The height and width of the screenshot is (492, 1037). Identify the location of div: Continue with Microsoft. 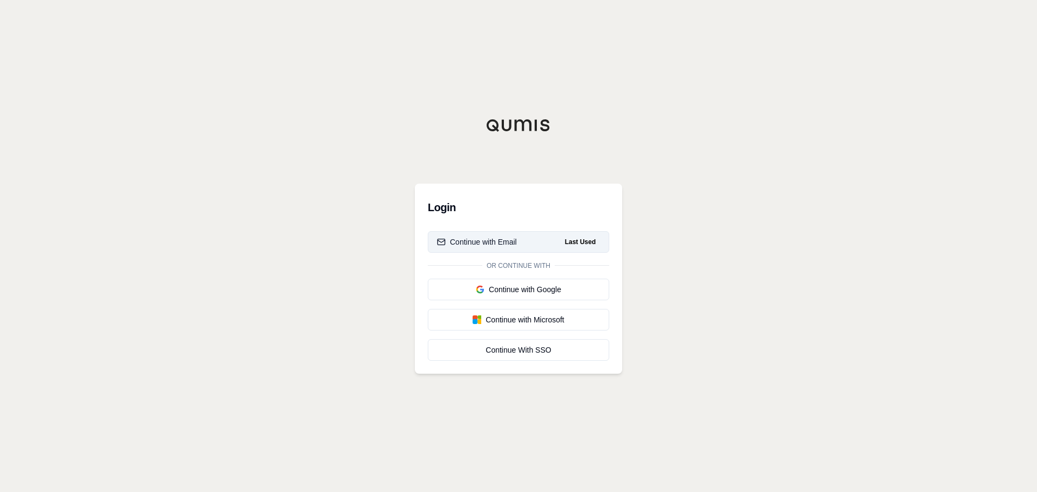
(519, 320).